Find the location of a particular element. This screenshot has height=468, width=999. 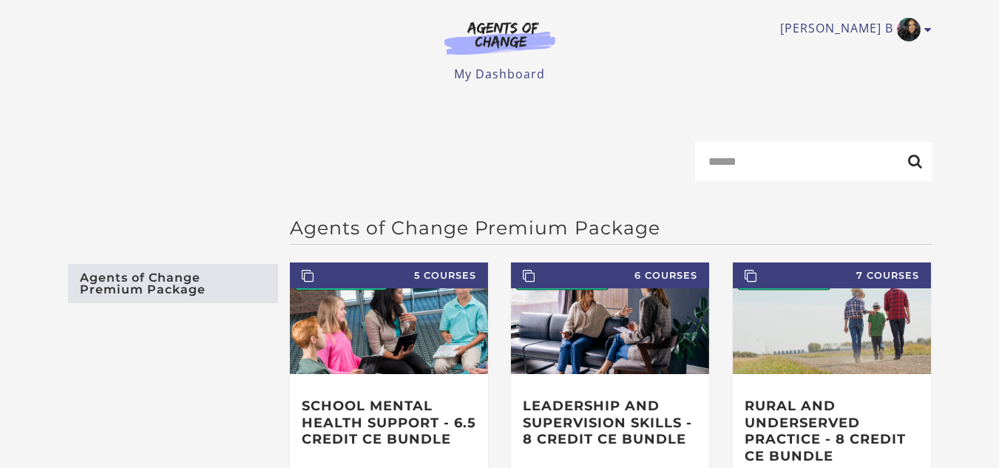

span: 5 Courses is located at coordinates (389, 275).